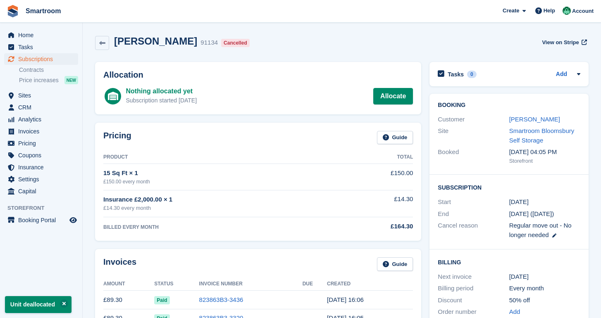 This screenshot has height=318, width=601. Describe the element at coordinates (220, 208) in the screenshot. I see `div: £14.30 every month` at that location.